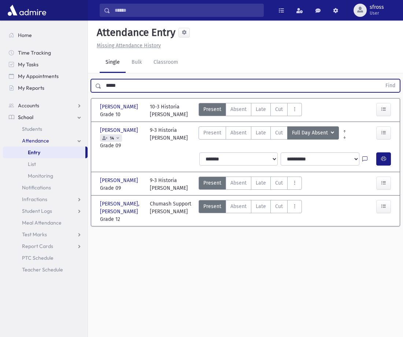  What do you see at coordinates (45, 199) in the screenshot?
I see `a: Infractions` at bounding box center [45, 199].